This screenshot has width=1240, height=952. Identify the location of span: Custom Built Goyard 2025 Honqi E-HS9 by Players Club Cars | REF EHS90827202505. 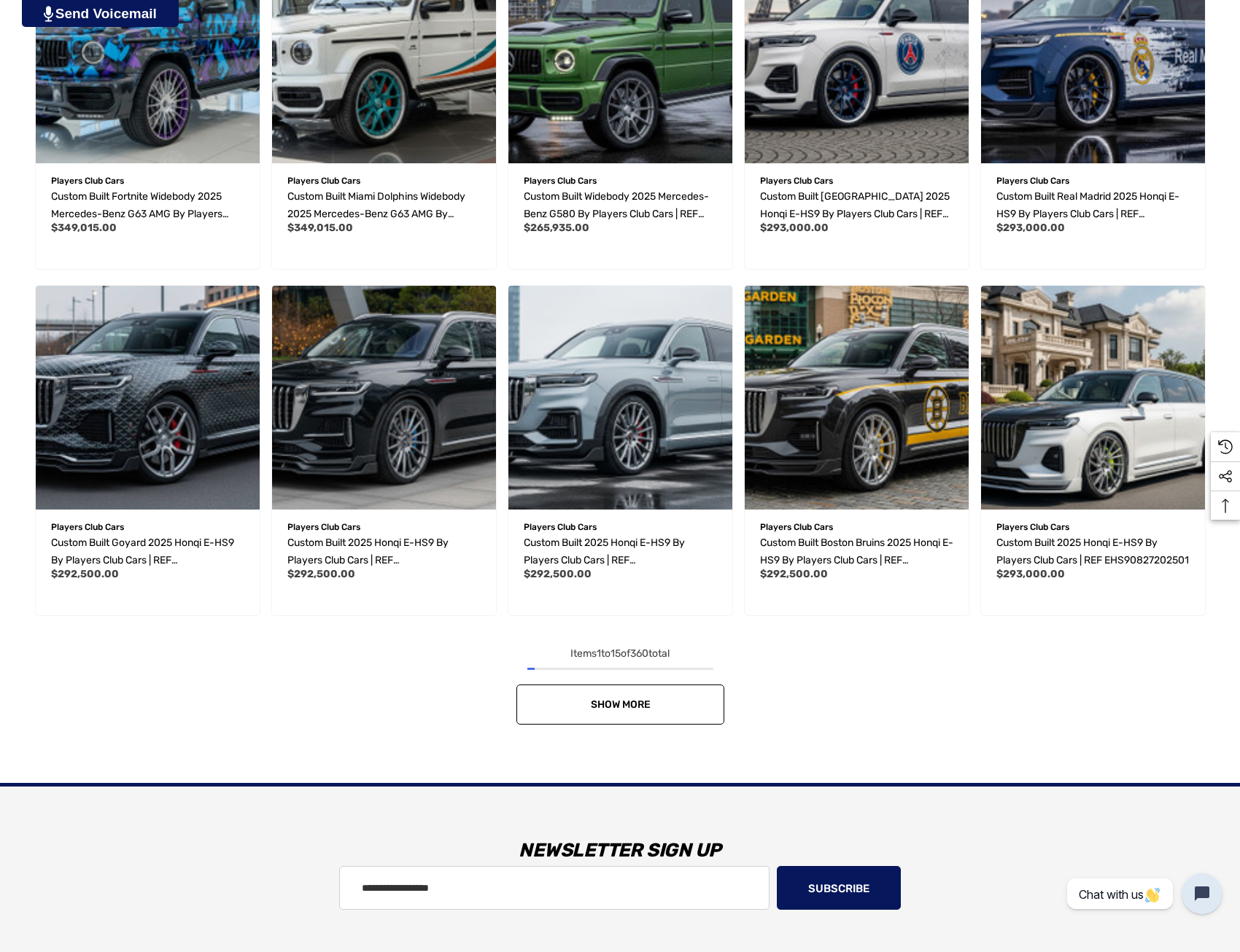
(142, 560).